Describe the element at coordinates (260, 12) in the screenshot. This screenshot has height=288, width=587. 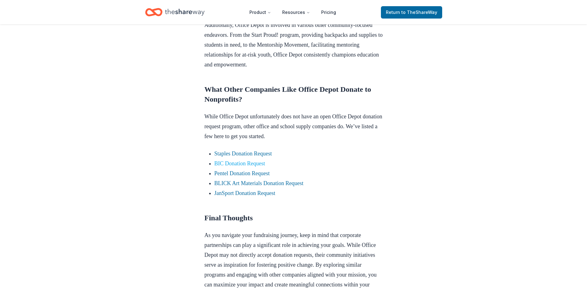
I see `button: Product` at that location.